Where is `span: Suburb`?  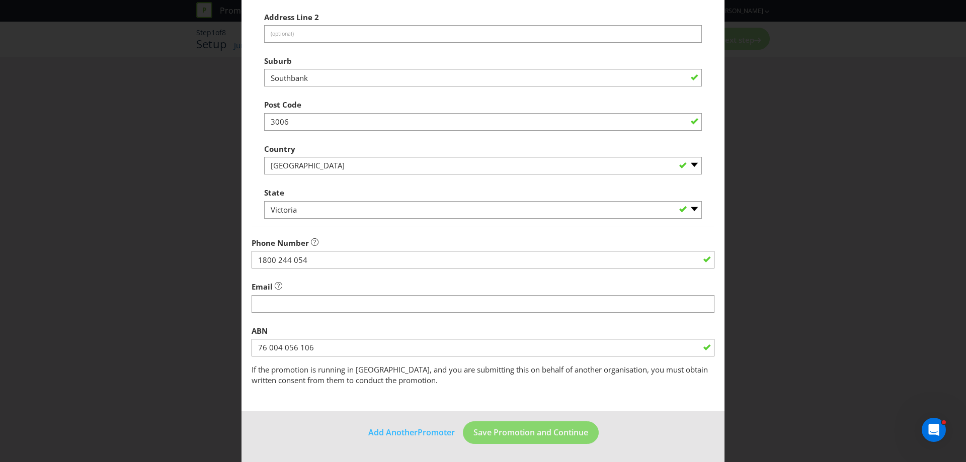
span: Suburb is located at coordinates (278, 61).